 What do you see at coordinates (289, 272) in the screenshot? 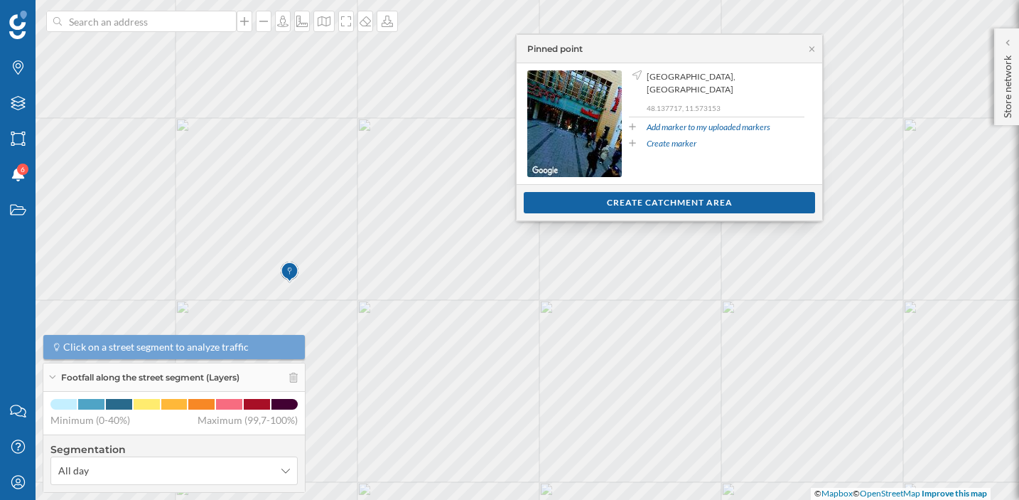
I see `img: Marker` at bounding box center [289, 272].